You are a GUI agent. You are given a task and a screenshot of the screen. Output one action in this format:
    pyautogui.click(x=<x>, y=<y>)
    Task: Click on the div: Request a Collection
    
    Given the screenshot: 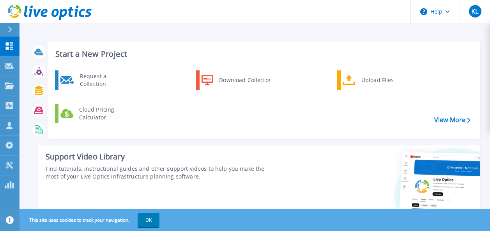 What is the action you would take?
    pyautogui.click(x=104, y=80)
    